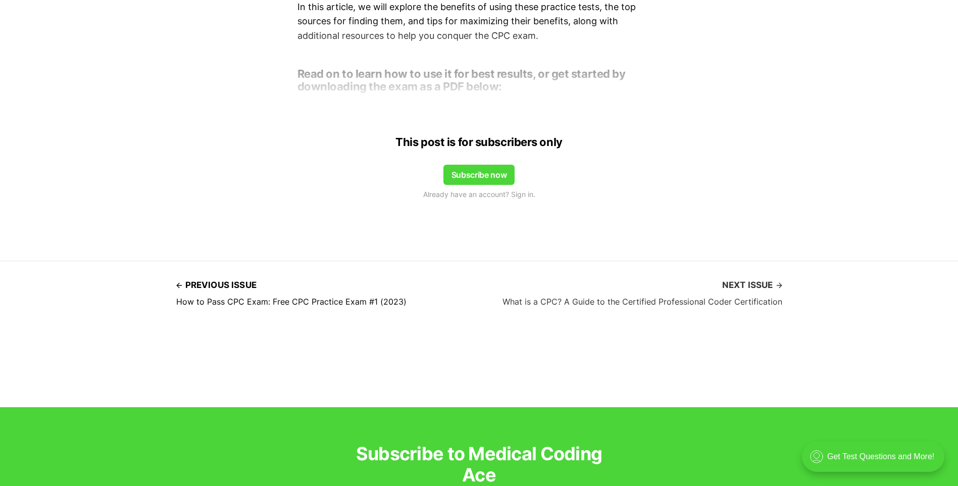  Describe the element at coordinates (643, 302) in the screenshot. I see `h4: What is a CPC? A Guide to the Certified Professional Coder Certification` at that location.